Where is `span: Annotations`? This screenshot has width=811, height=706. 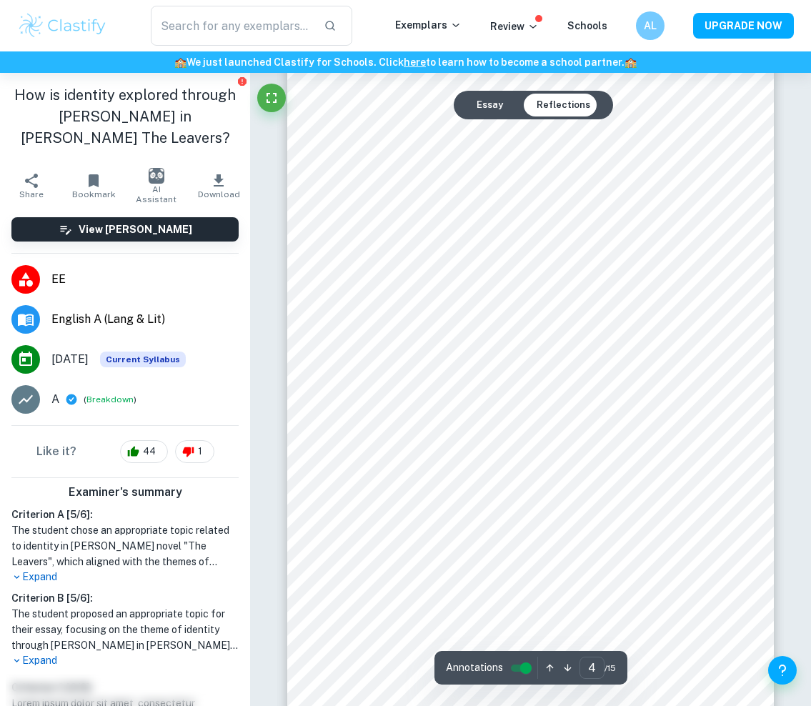 span: Annotations is located at coordinates (475, 668).